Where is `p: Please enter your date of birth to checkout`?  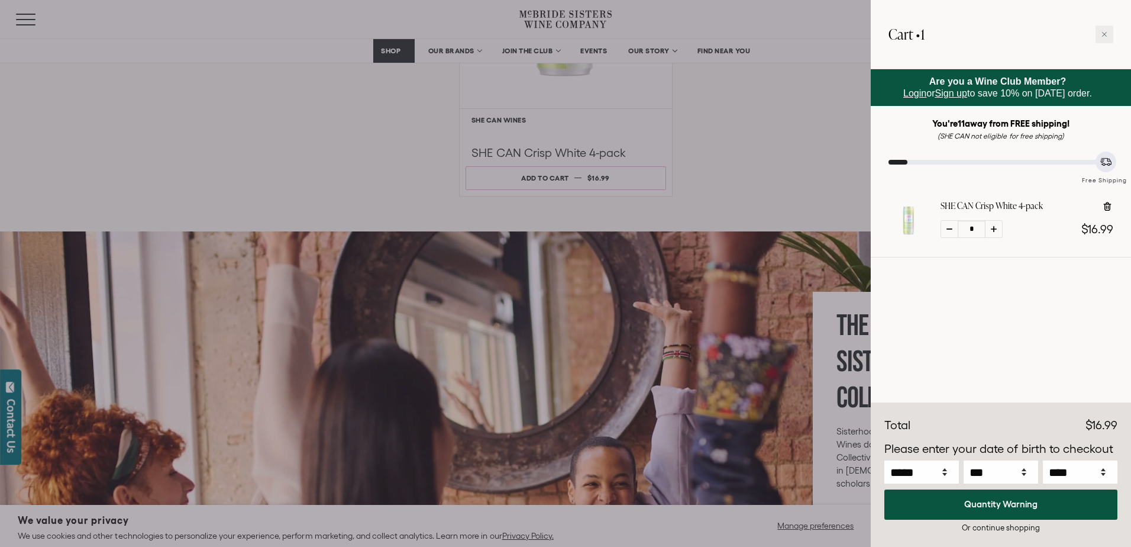 p: Please enter your date of birth to checkout is located at coordinates (1001, 449).